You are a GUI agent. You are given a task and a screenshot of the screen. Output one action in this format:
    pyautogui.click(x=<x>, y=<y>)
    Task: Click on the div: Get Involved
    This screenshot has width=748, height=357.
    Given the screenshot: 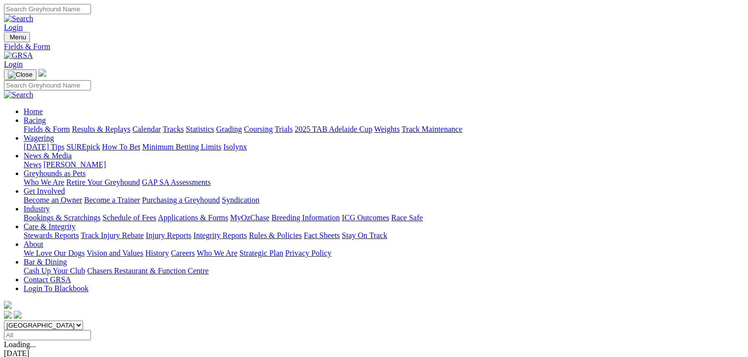 What is the action you would take?
    pyautogui.click(x=384, y=200)
    